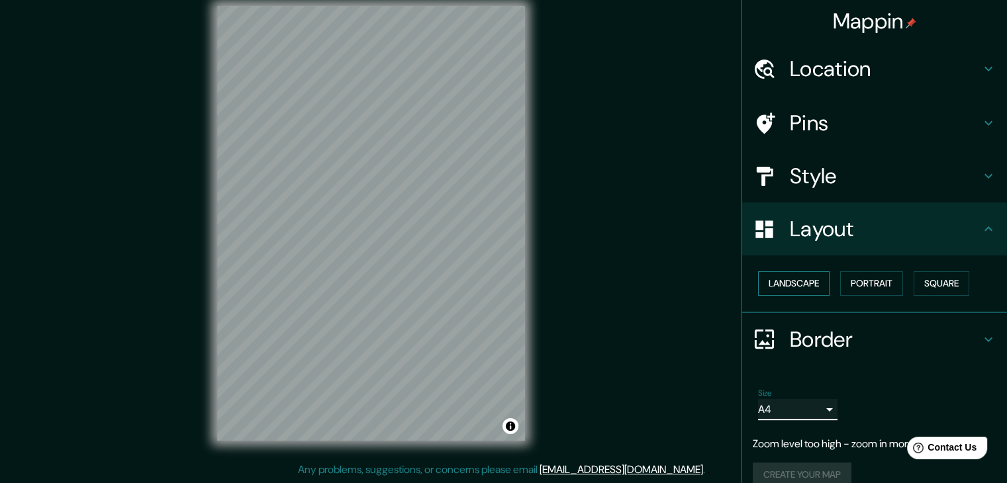  I want to click on h4: Mappin, so click(874, 21).